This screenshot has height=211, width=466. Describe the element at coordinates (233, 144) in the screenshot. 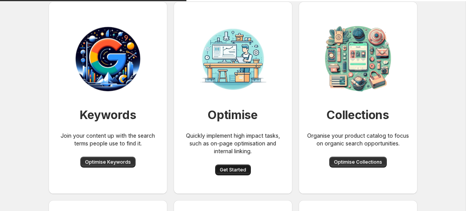

I see `p: Quickly implement high impact tasks, such as on-page optimisation and internal linking.` at that location.